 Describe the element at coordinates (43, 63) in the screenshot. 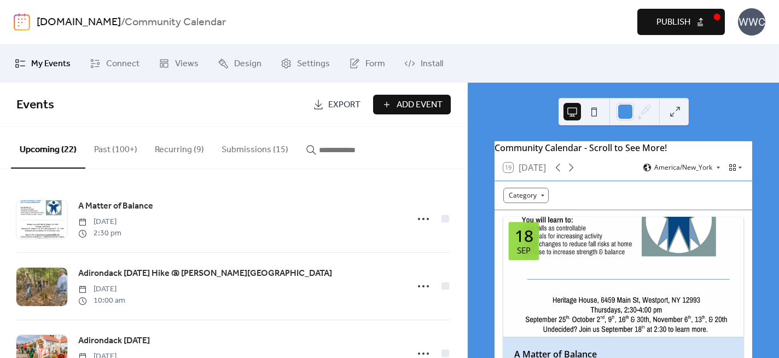

I see `a: My Events` at that location.